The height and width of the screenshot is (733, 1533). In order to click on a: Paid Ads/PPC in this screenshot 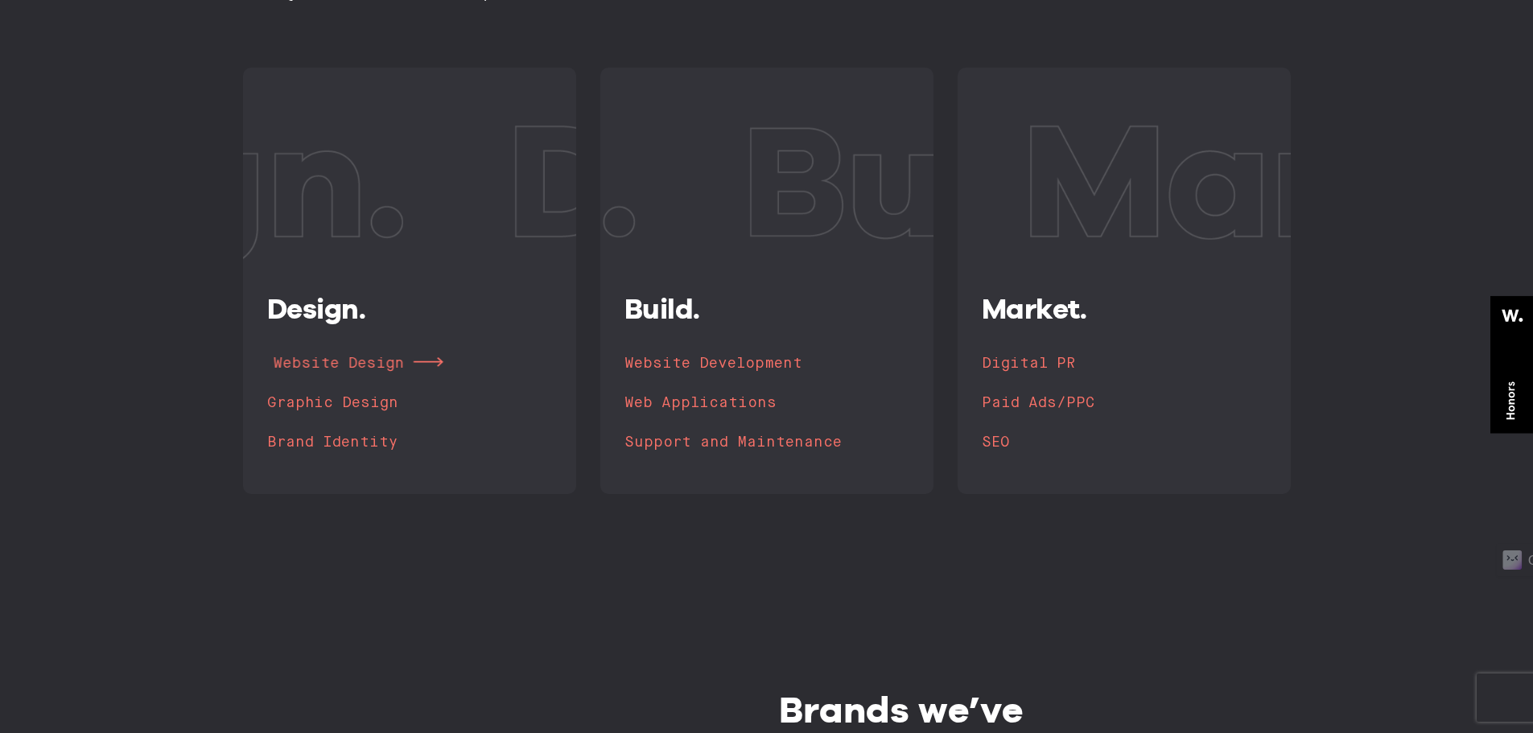, I will do `click(1124, 402)`.